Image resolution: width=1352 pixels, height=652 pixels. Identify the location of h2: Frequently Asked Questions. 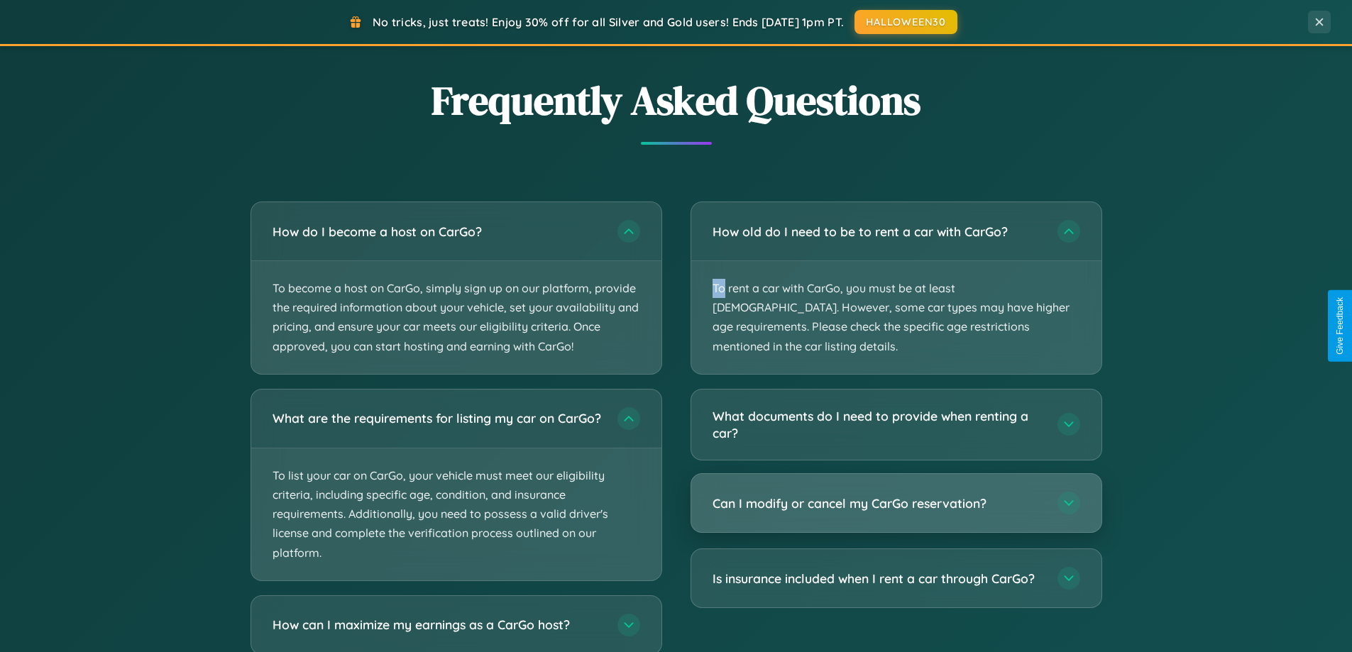
(676, 100).